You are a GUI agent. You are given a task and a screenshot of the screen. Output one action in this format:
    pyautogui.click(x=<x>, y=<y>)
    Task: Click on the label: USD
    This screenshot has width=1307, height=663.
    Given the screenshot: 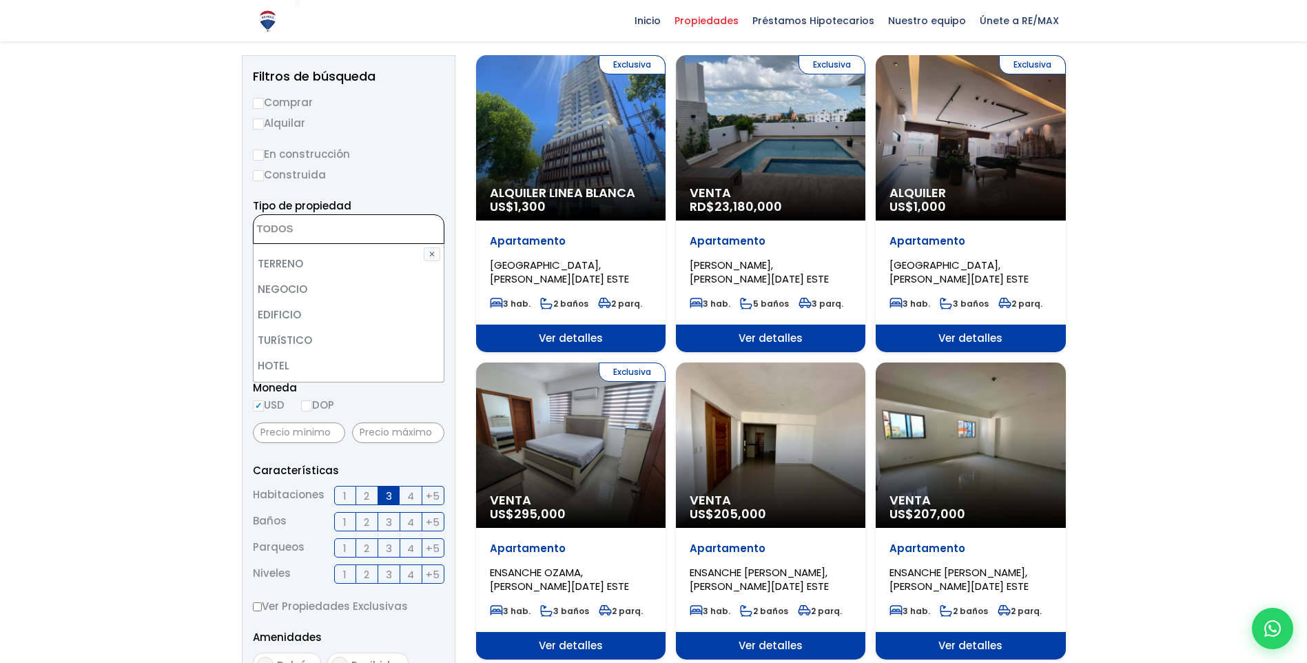 What is the action you would take?
    pyautogui.click(x=269, y=404)
    